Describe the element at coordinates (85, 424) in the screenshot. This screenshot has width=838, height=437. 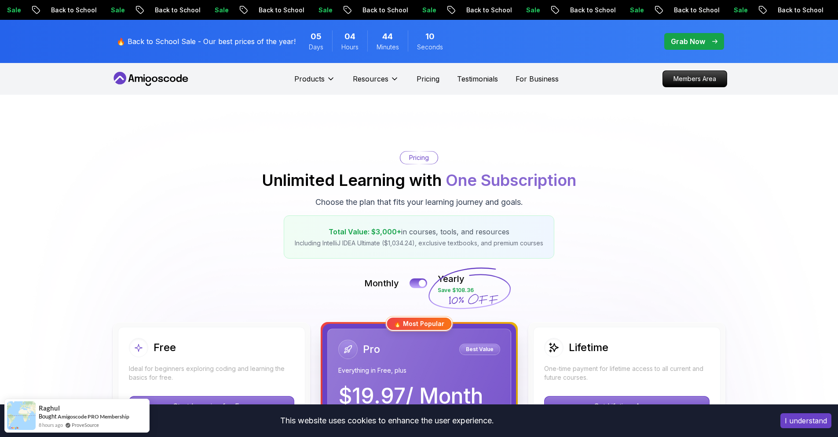
I see `a: ProveSource` at that location.